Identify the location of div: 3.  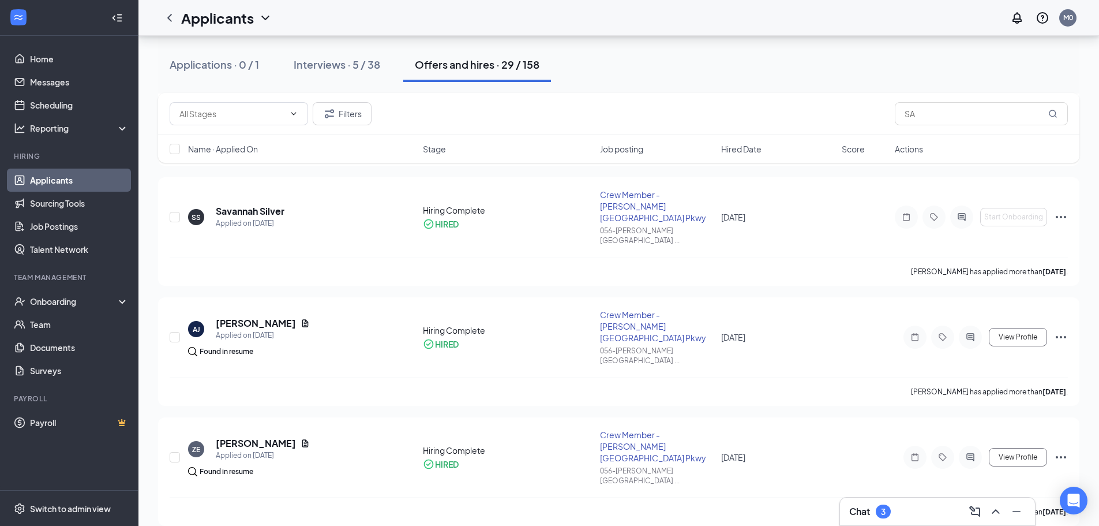
(883, 511).